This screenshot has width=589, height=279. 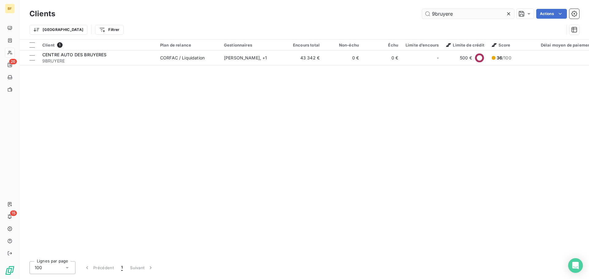 I want to click on div: Limite d’encours, so click(x=422, y=45).